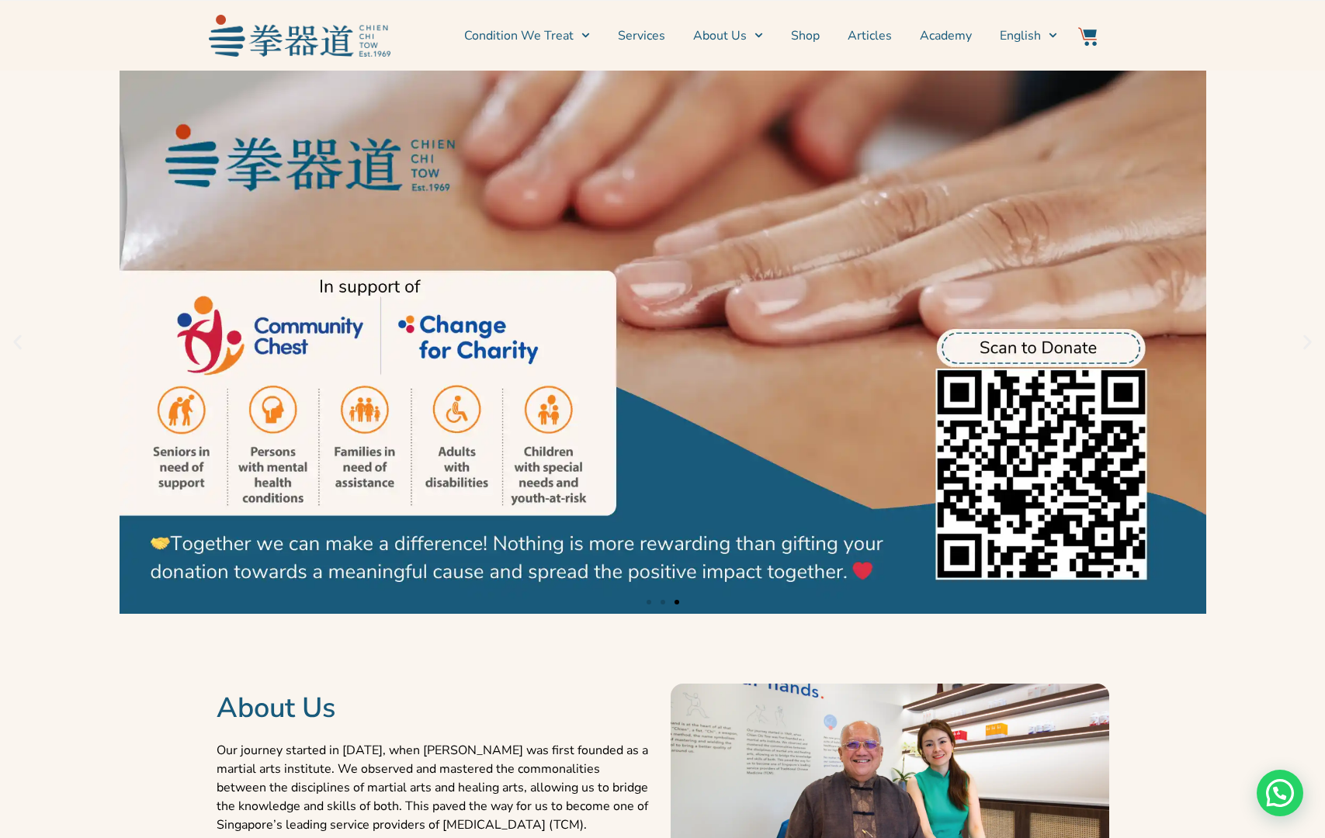  What do you see at coordinates (946, 36) in the screenshot?
I see `a: Academy` at bounding box center [946, 36].